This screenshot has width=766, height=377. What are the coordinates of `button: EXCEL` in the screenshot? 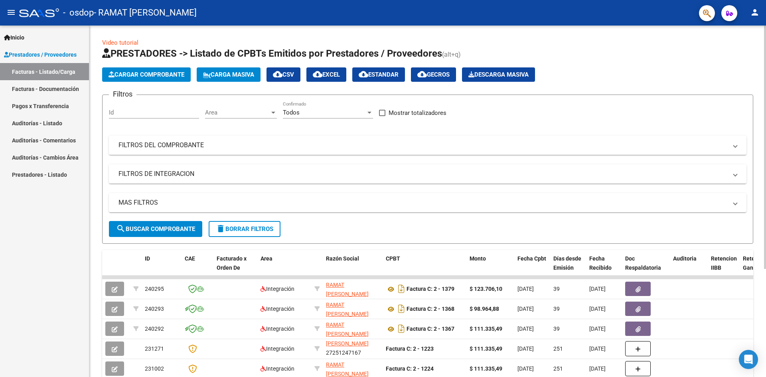 It's located at (326, 75).